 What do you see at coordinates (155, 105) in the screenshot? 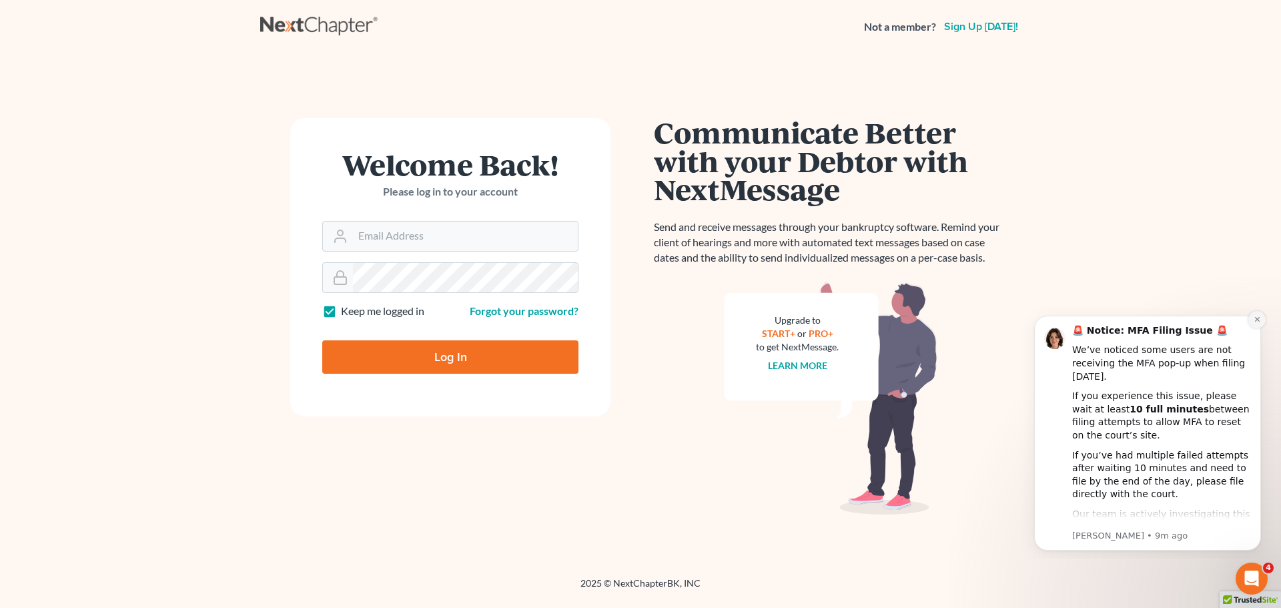
I see `b: 10 full minutes` at bounding box center [155, 105].